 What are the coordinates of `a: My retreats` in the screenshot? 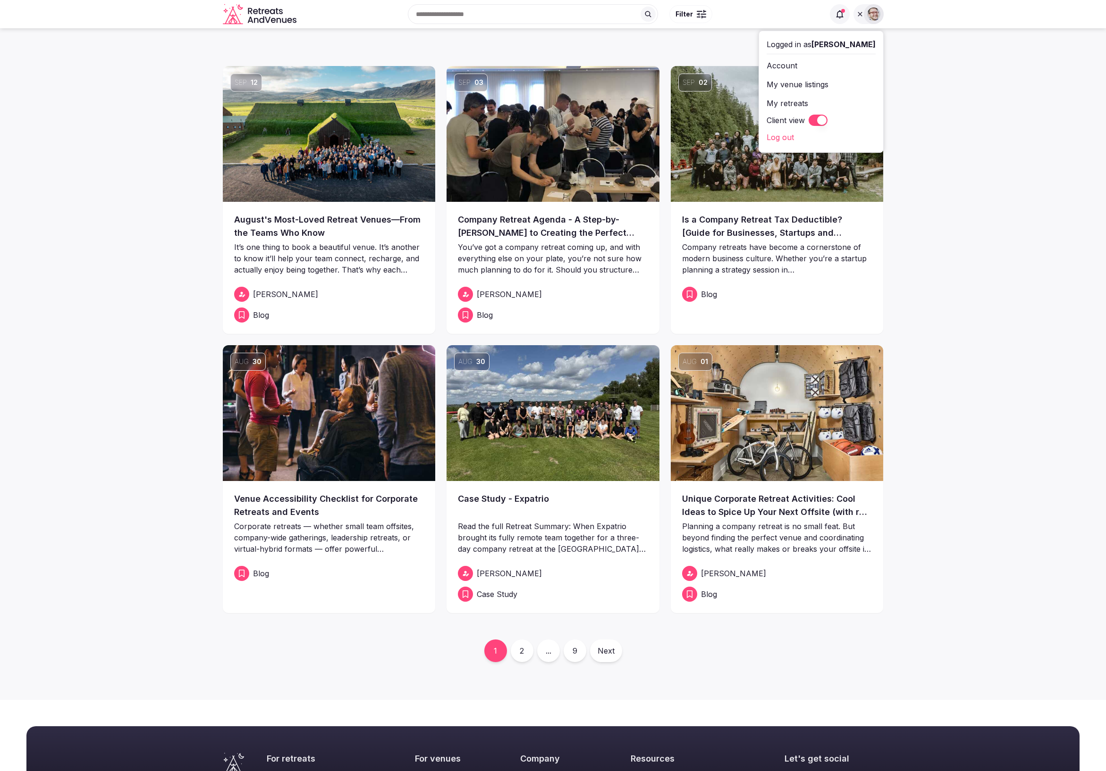 It's located at (821, 103).